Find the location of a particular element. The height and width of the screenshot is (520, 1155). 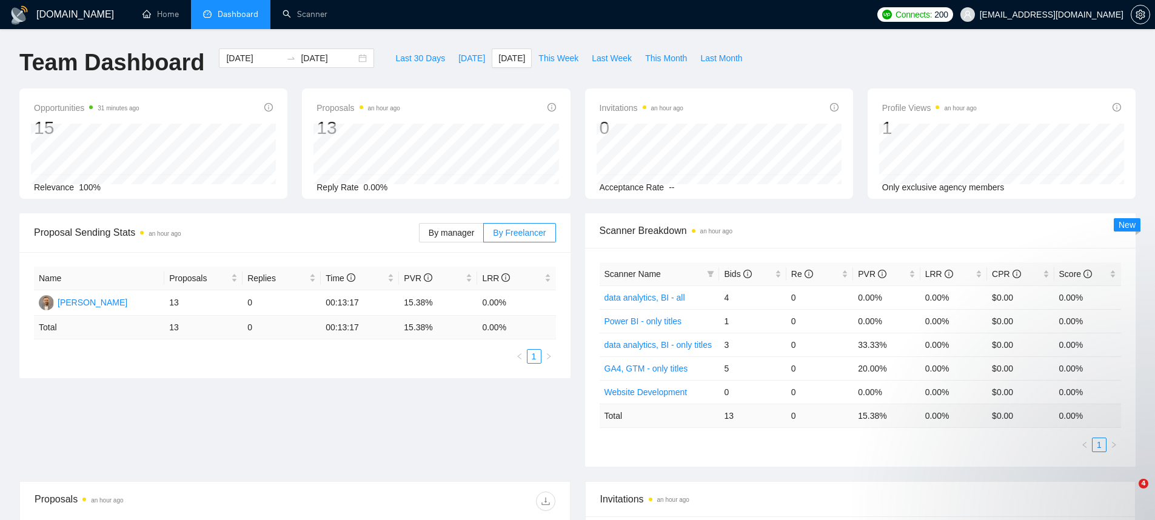

span: Proposal Sending Stats is located at coordinates (226, 232).